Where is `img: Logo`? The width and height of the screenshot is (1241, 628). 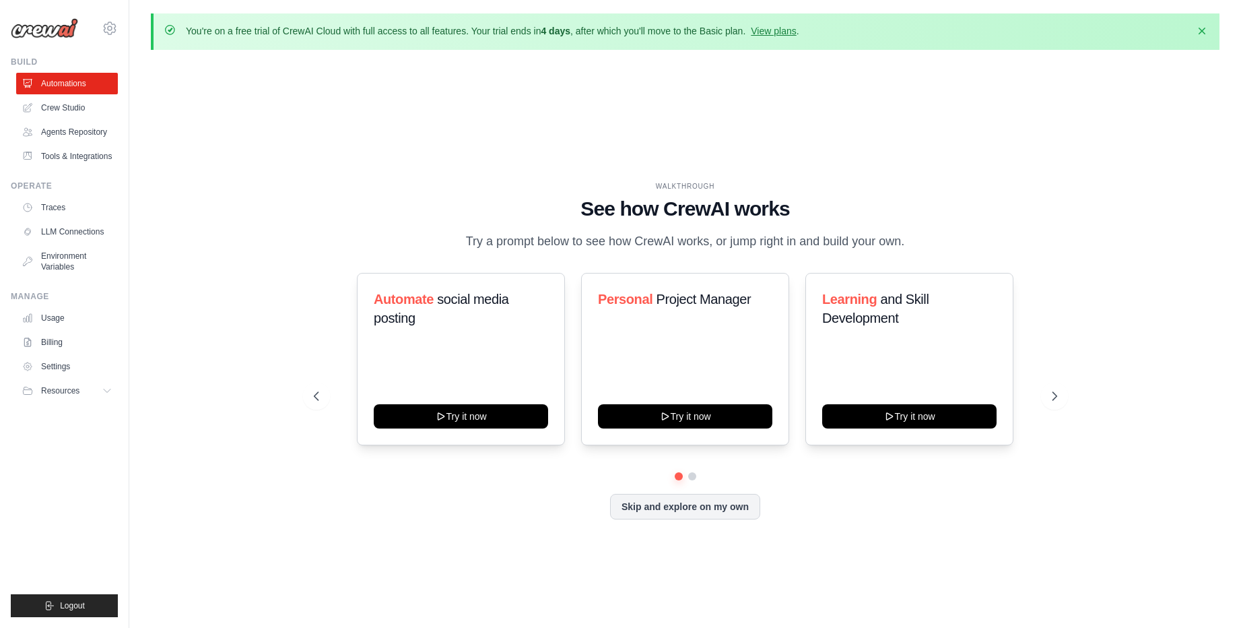
img: Logo is located at coordinates (44, 28).